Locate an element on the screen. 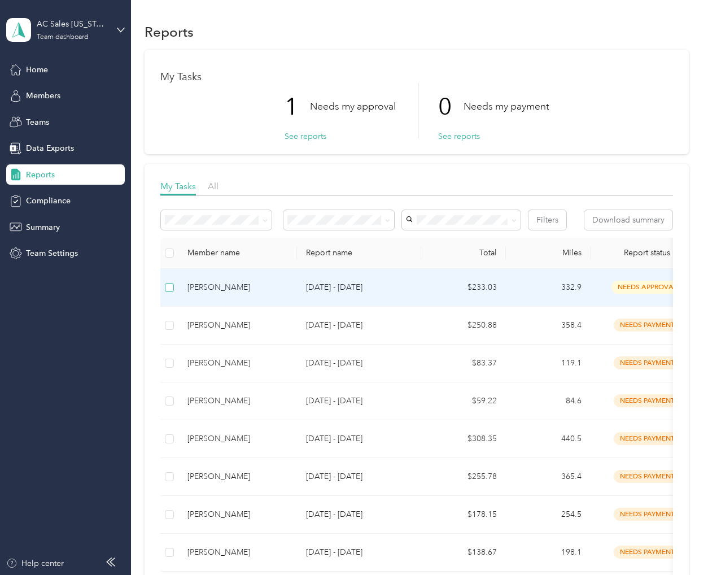 This screenshot has height=575, width=708. td: 358.4 is located at coordinates (548, 325).